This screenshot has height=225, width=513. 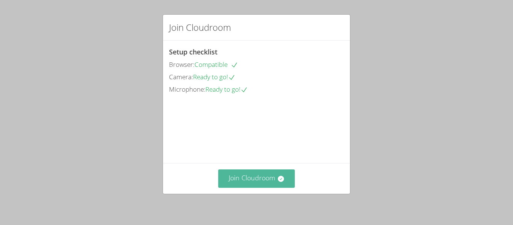 I want to click on span: Camera:, so click(x=181, y=77).